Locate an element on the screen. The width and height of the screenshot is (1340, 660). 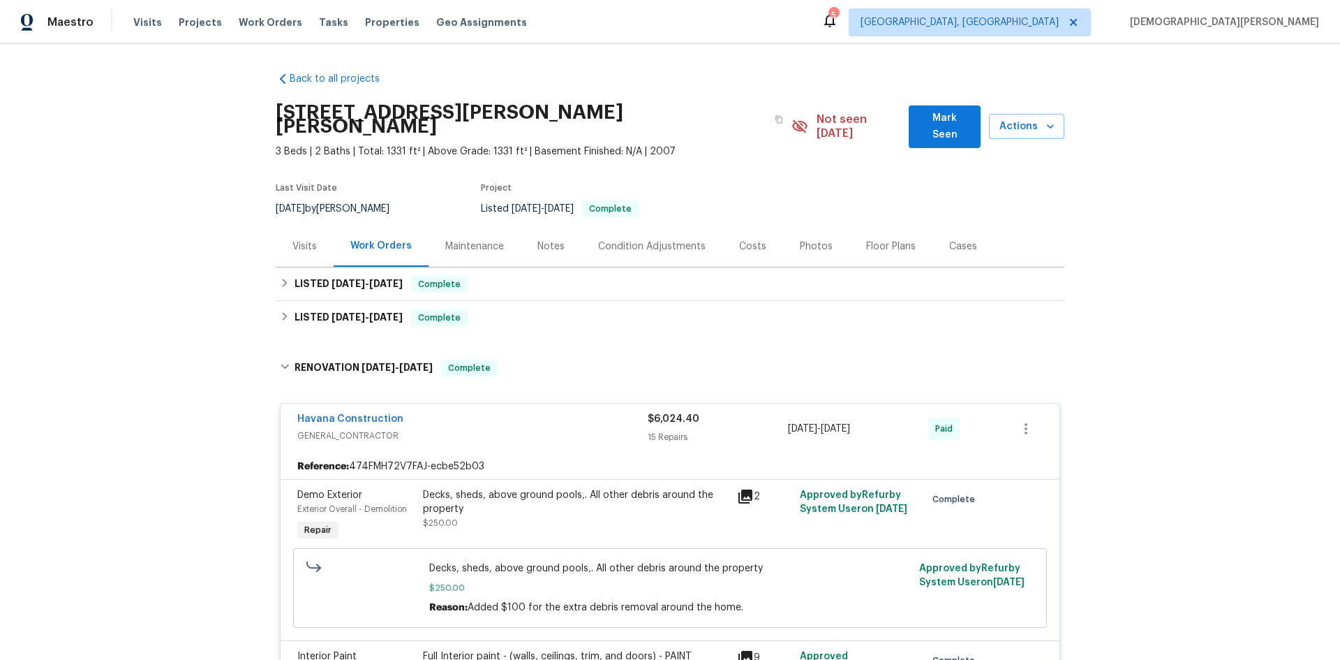
span: Mark Seen is located at coordinates (944, 126).